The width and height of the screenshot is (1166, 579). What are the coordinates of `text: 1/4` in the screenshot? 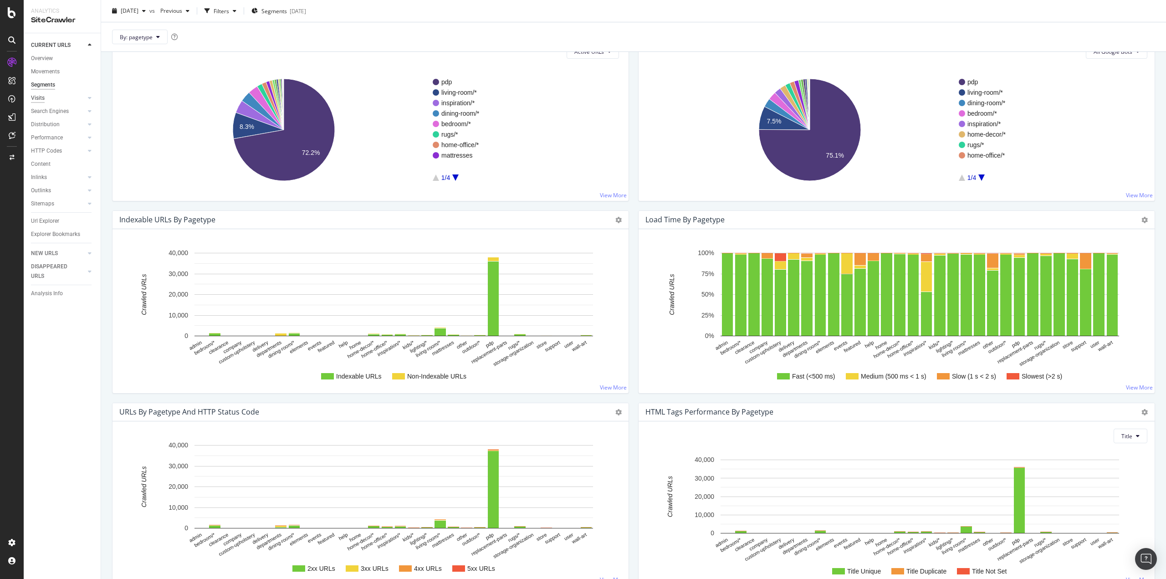 It's located at (446, 178).